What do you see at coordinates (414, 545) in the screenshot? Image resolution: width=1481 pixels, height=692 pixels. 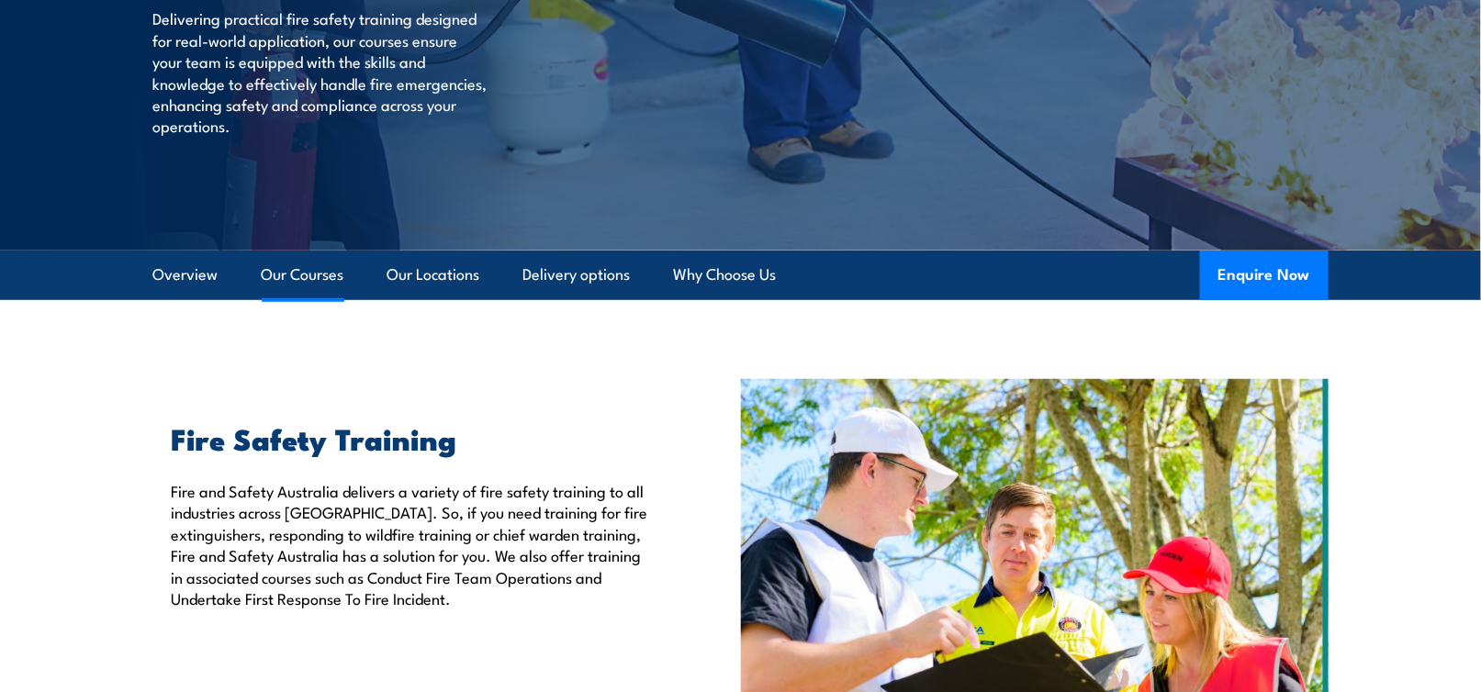 I see `p: Fire and Safety Australia delivers a variety of fire safety training to all industries across [GE...` at bounding box center [414, 545].